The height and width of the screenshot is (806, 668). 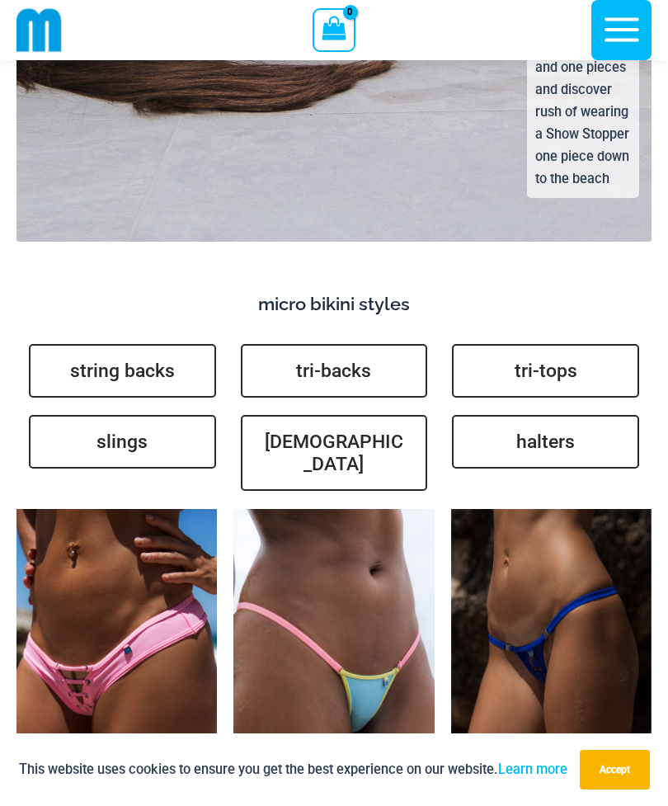 I want to click on img: cropped mm emblem, so click(x=39, y=30).